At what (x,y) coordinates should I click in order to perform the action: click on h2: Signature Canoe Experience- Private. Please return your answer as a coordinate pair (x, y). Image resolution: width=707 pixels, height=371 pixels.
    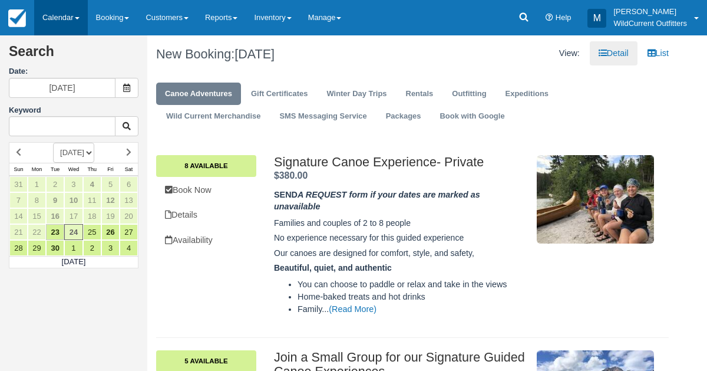
    Looking at the image, I should click on (401, 162).